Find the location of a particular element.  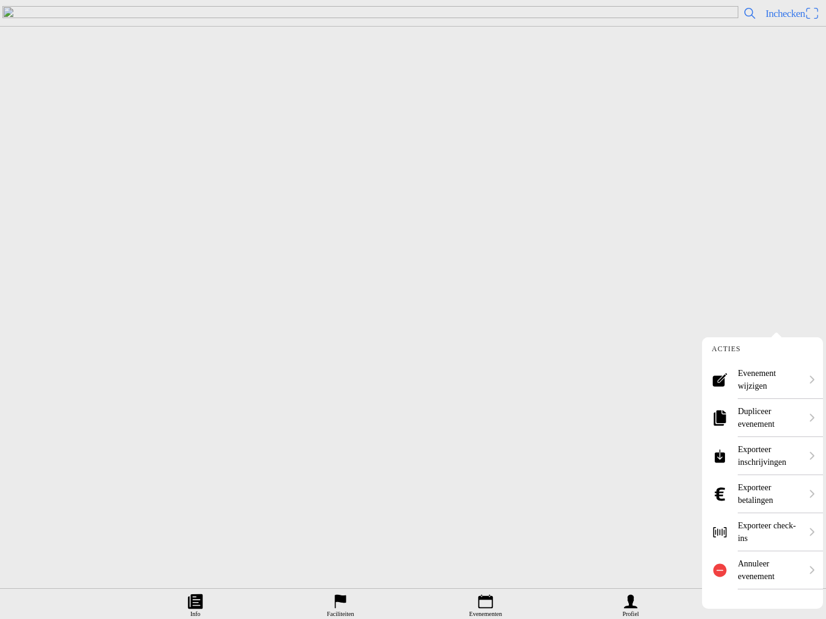

ion-label: Dupliceer evenement is located at coordinates (769, 418).